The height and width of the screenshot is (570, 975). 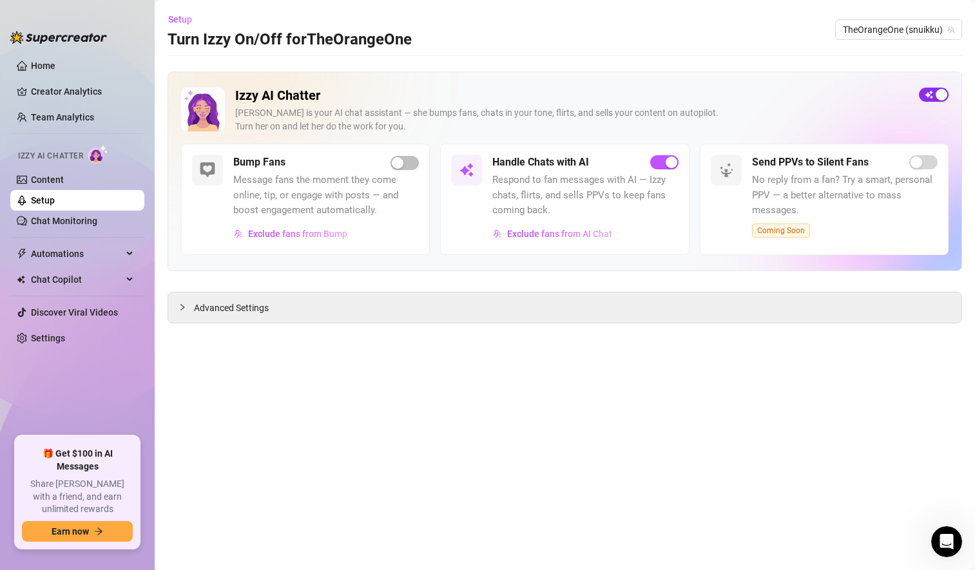 I want to click on button: Help, so click(x=161, y=428).